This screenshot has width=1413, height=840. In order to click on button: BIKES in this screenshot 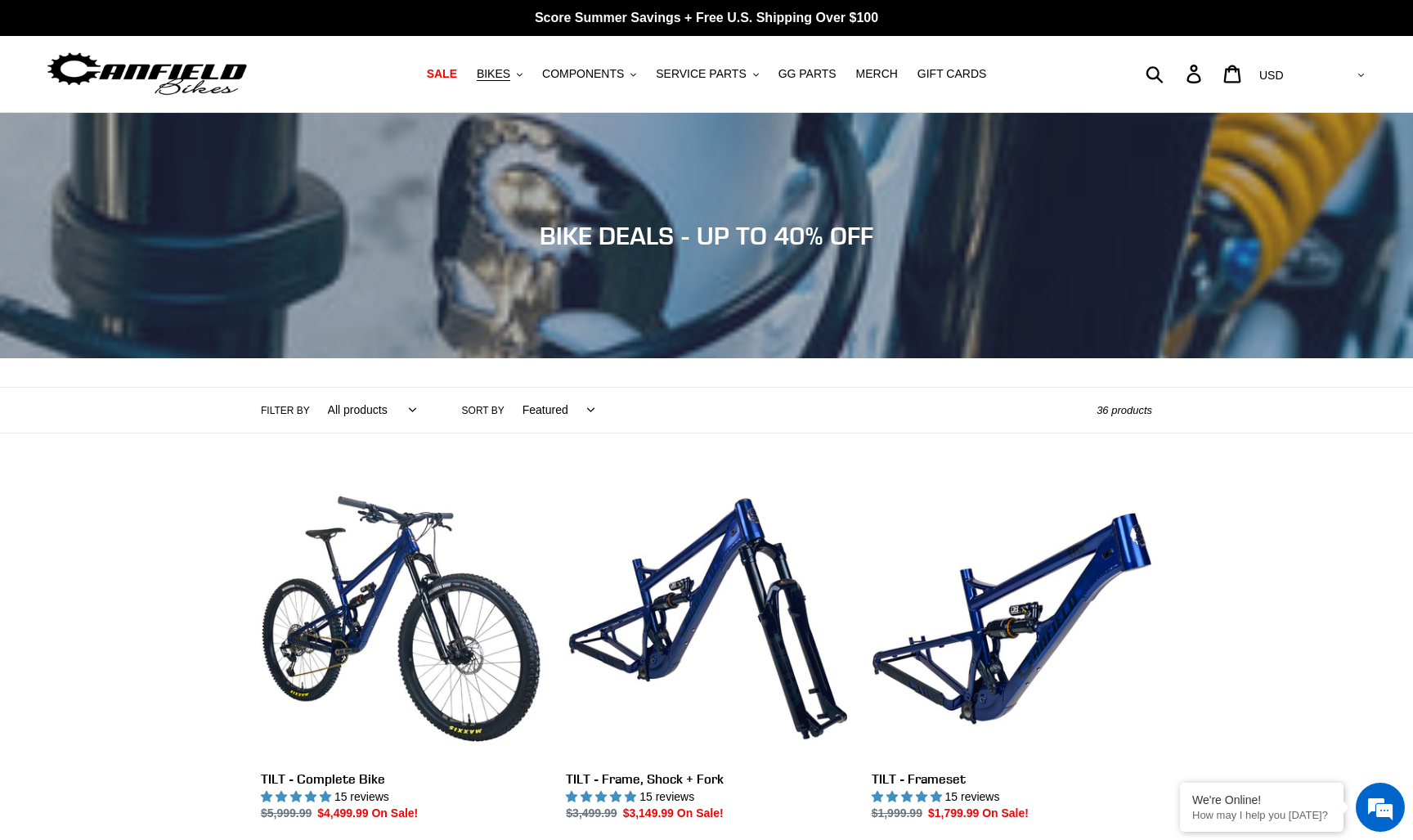, I will do `click(500, 73)`.